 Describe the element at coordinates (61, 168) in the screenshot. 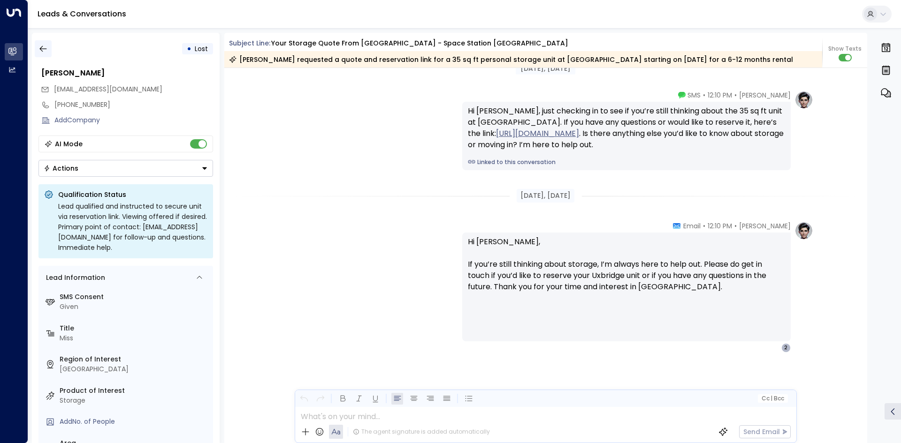

I see `div: Actions` at that location.